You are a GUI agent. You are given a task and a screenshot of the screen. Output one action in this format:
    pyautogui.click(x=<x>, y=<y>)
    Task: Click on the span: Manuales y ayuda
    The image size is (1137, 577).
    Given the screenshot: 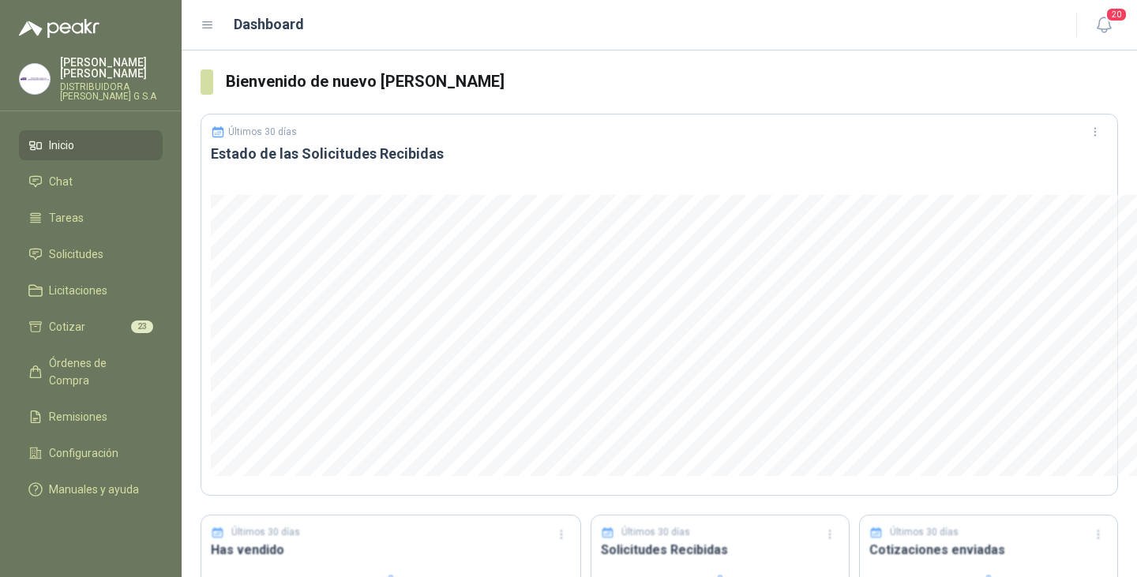 What is the action you would take?
    pyautogui.click(x=94, y=490)
    